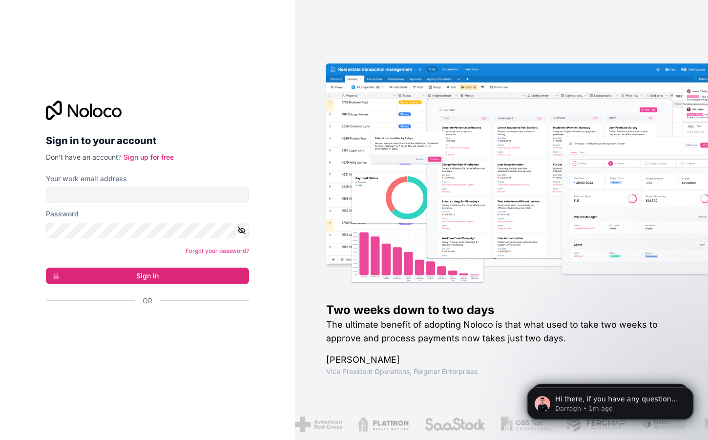 The width and height of the screenshot is (708, 440). Describe the element at coordinates (83, 157) in the screenshot. I see `span: Don't have an account?` at that location.